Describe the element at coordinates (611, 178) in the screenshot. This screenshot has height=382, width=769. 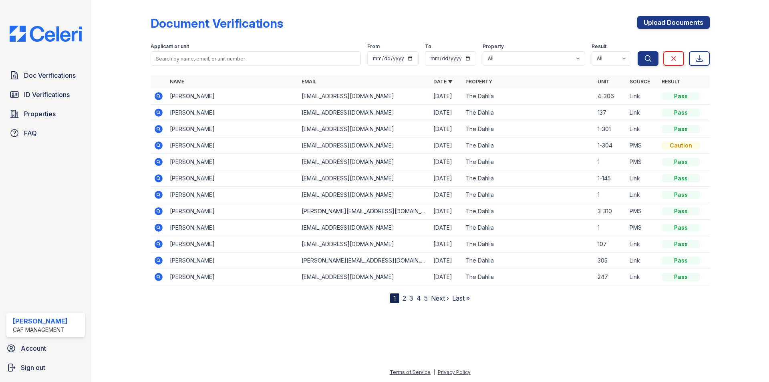
I see `td: 1-145` at that location.